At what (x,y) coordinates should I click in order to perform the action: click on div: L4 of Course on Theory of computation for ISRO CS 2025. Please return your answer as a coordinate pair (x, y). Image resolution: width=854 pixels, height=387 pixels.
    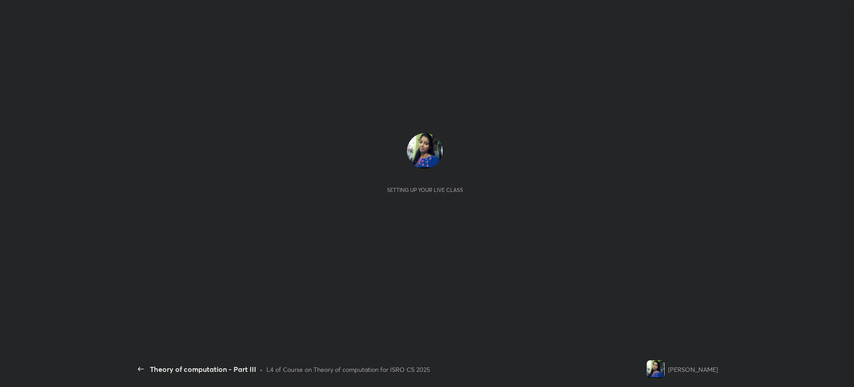
    Looking at the image, I should click on (348, 369).